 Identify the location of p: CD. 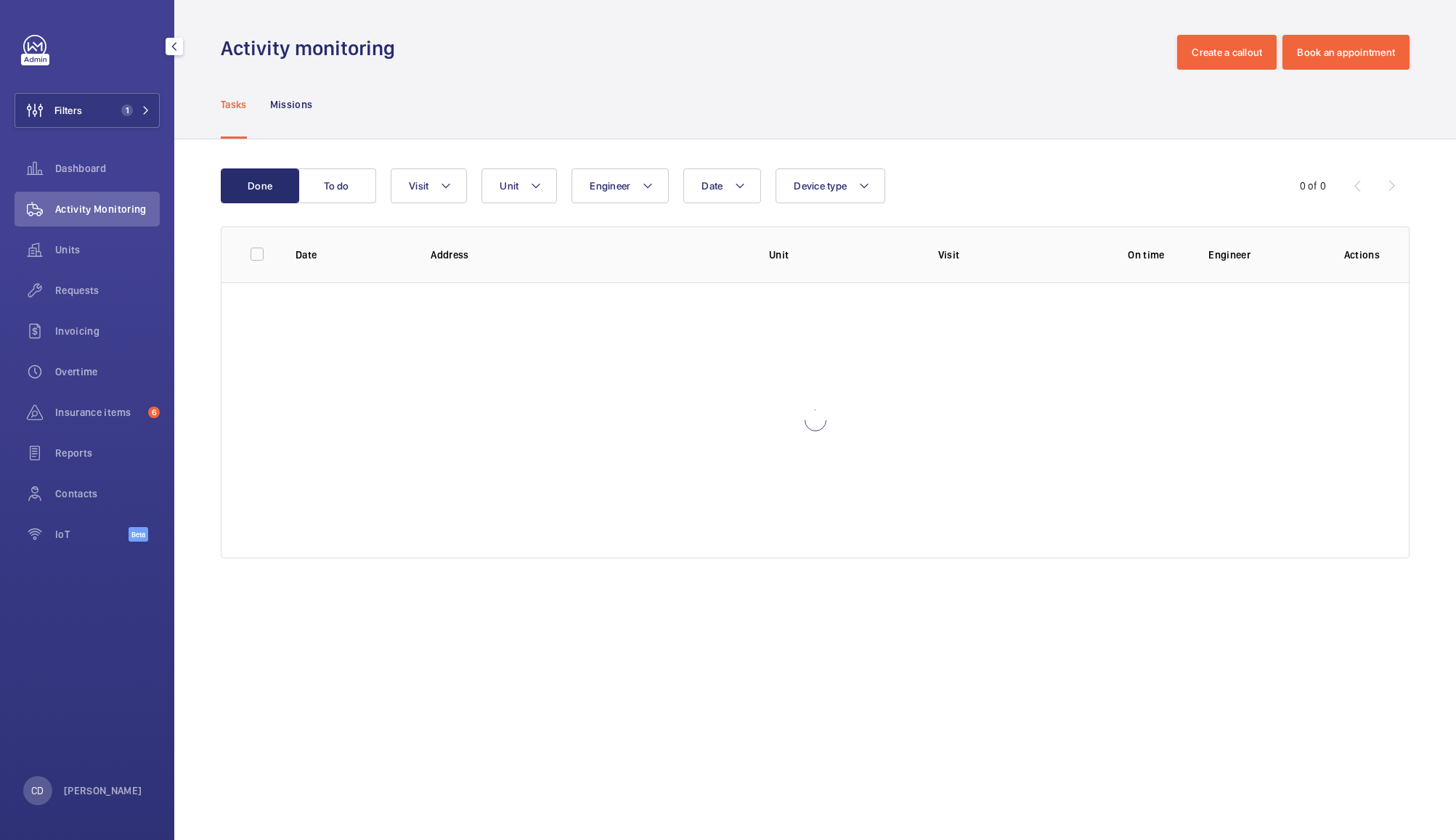
(37, 791).